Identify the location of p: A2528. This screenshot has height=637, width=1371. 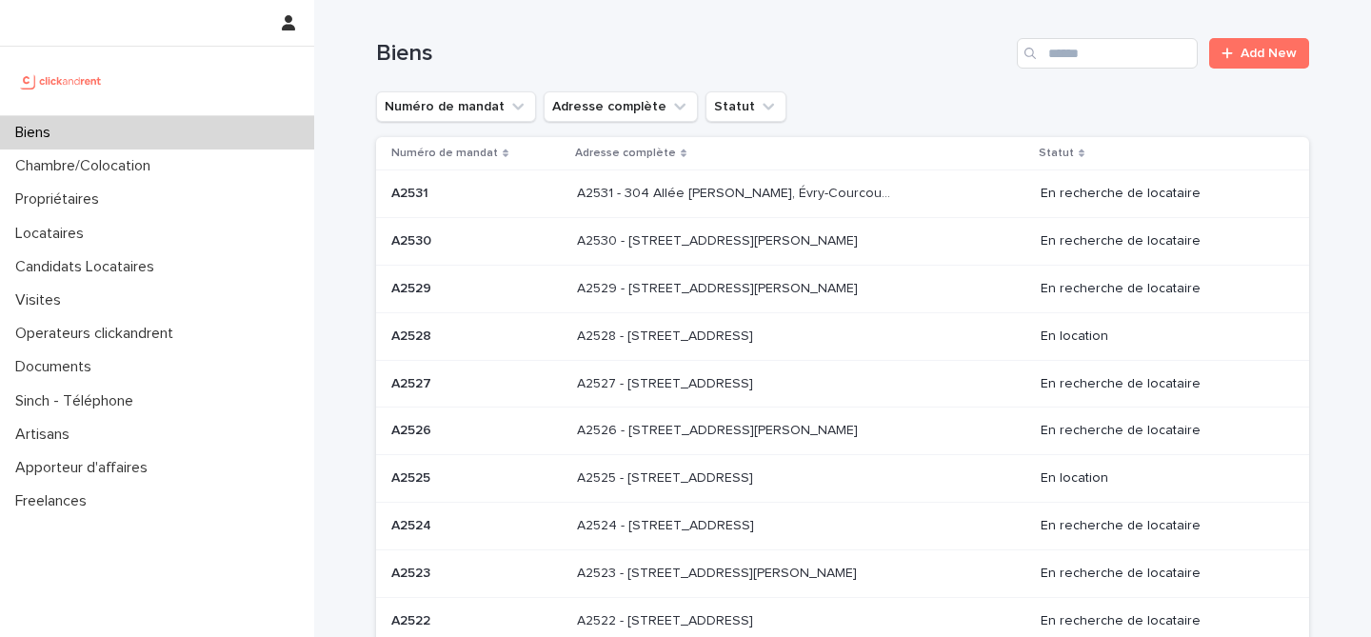
(413, 334).